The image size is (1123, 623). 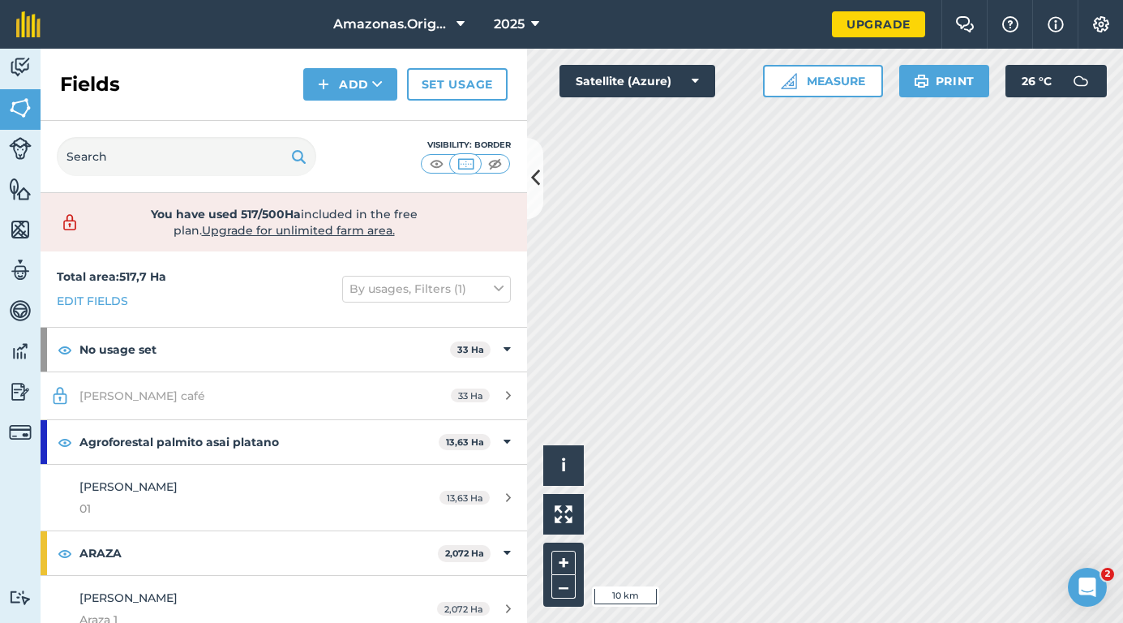 What do you see at coordinates (637, 81) in the screenshot?
I see `button: Satellite (Azure)` at bounding box center [637, 81].